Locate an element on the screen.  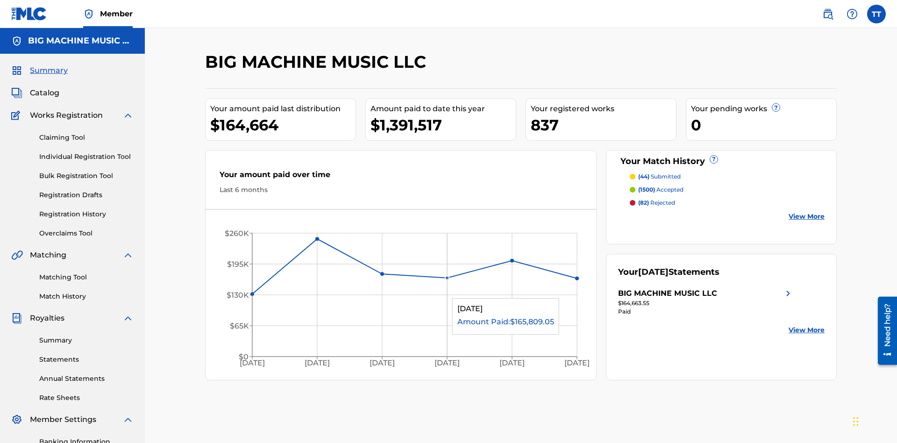
div: Chat Widget is located at coordinates (873, 420).